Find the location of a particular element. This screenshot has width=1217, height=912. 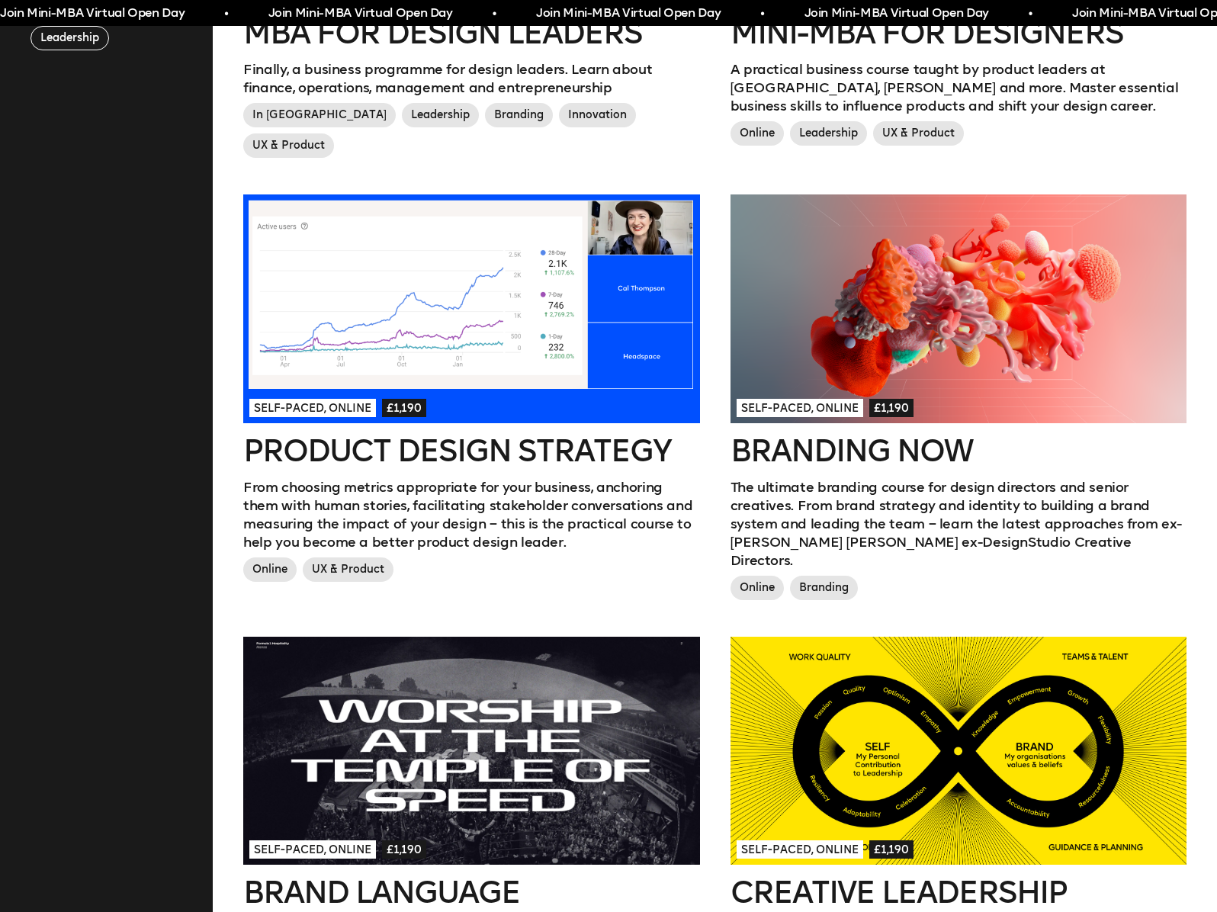

h2: Brand Language is located at coordinates (471, 892).